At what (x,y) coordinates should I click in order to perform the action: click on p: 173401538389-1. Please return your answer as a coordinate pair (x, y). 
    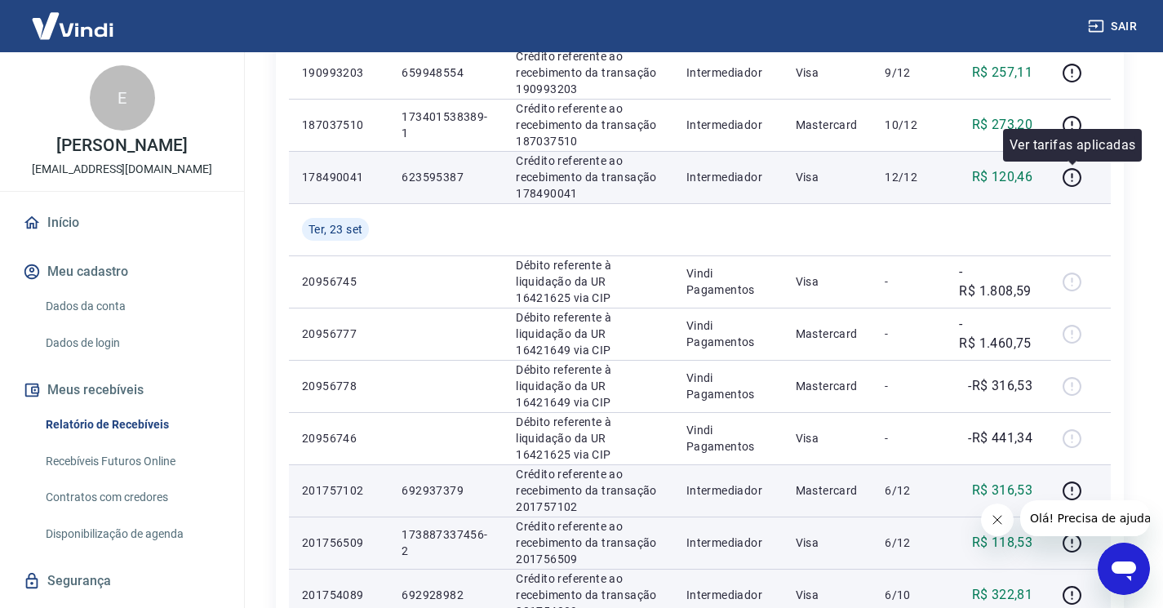
    Looking at the image, I should click on (446, 125).